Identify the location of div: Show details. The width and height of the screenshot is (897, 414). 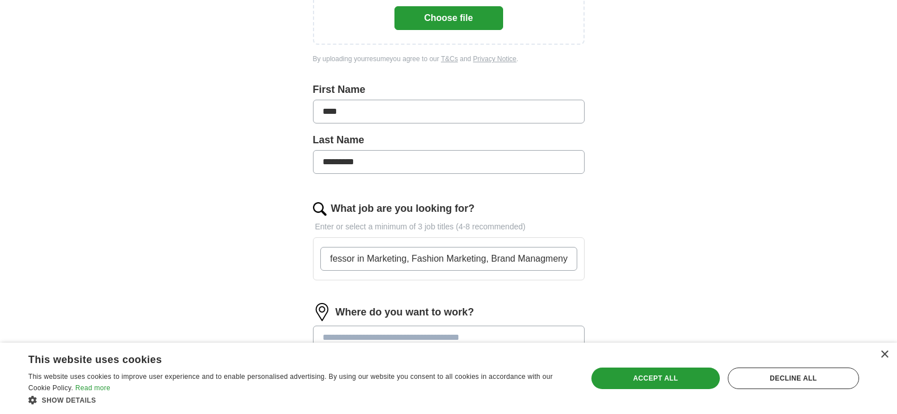
(299, 399).